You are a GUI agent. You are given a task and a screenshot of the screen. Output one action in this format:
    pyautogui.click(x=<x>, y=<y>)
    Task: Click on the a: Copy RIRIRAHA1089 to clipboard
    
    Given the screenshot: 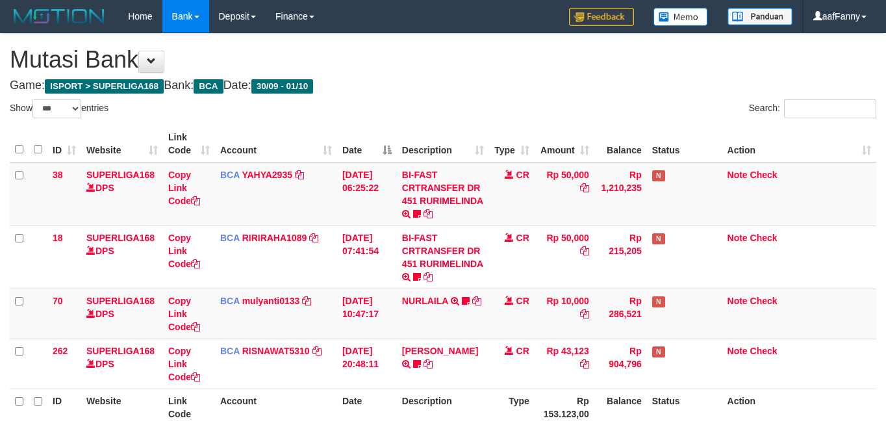 What is the action you would take?
    pyautogui.click(x=314, y=238)
    